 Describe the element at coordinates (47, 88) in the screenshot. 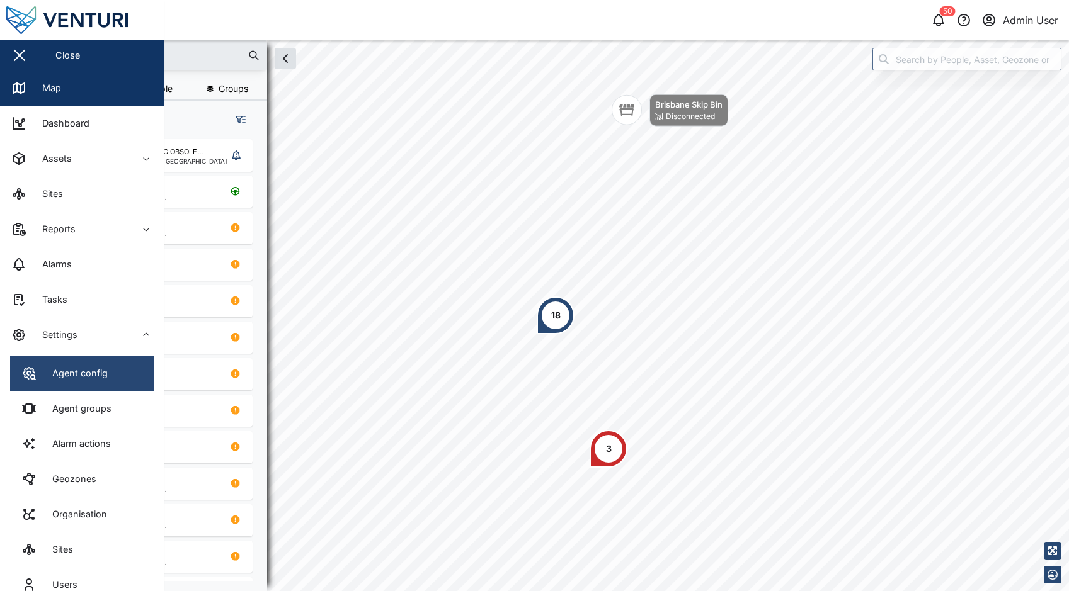

I see `div: Map` at that location.